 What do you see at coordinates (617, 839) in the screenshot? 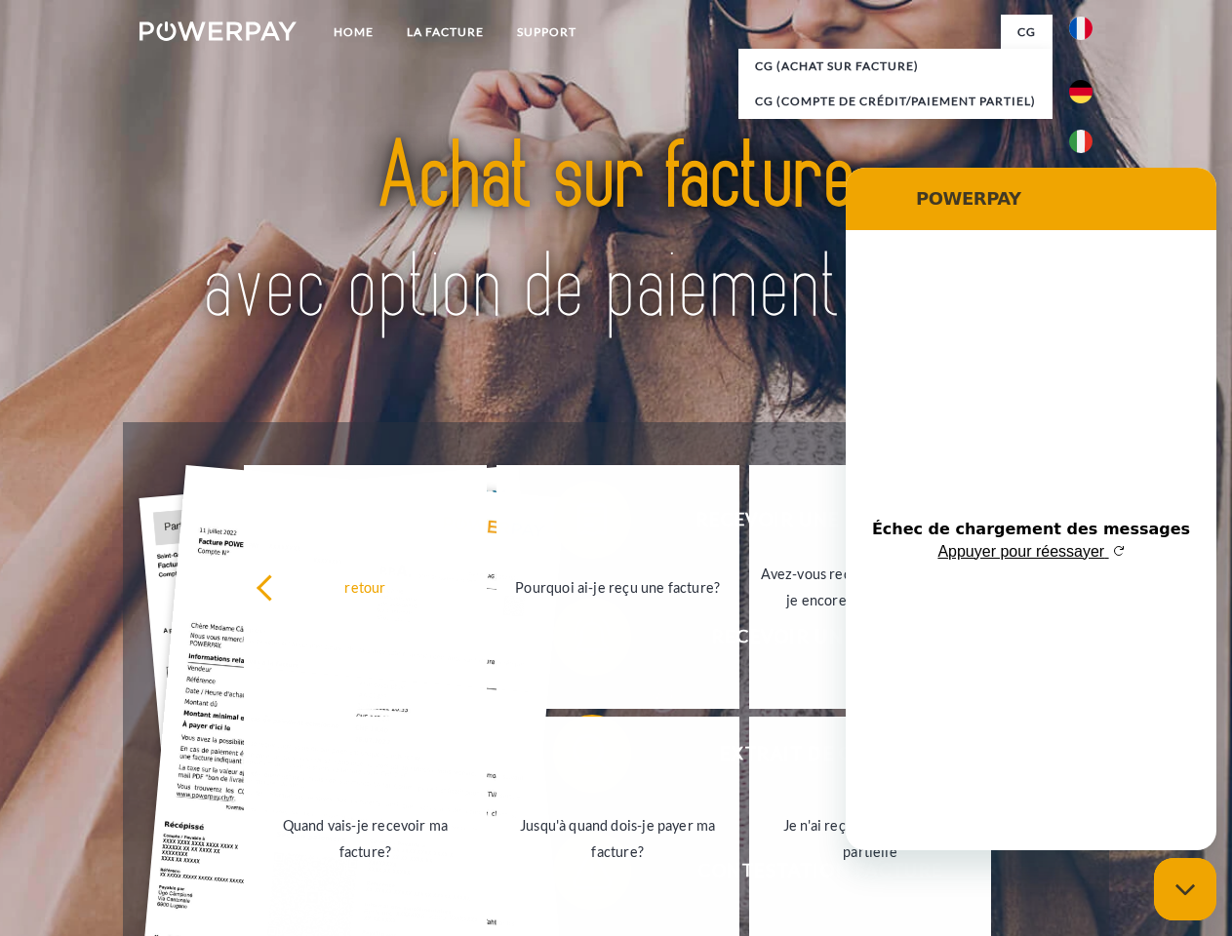
I see `div: Jusqu'à quand dois-je payer ma facture?` at bounding box center [617, 839].